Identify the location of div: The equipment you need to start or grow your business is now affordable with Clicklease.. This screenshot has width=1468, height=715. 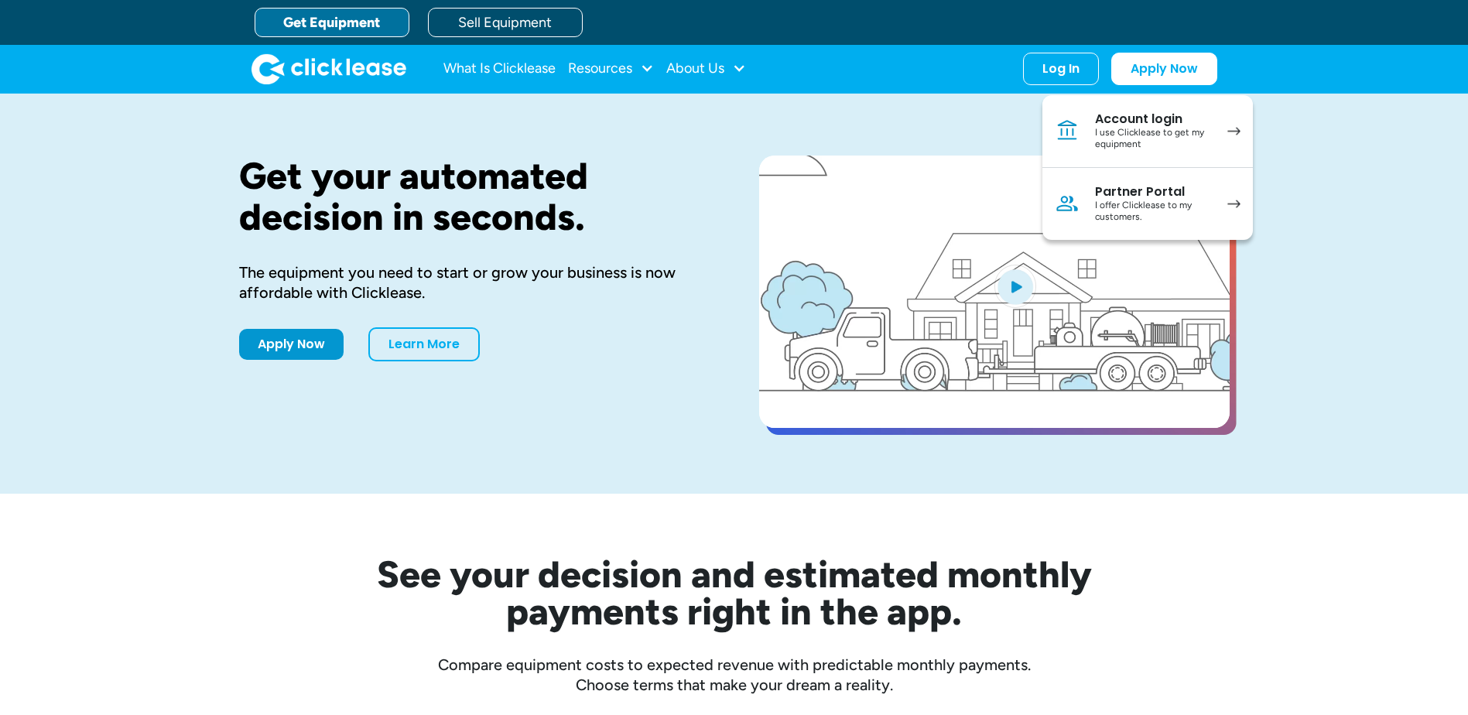
(474, 282).